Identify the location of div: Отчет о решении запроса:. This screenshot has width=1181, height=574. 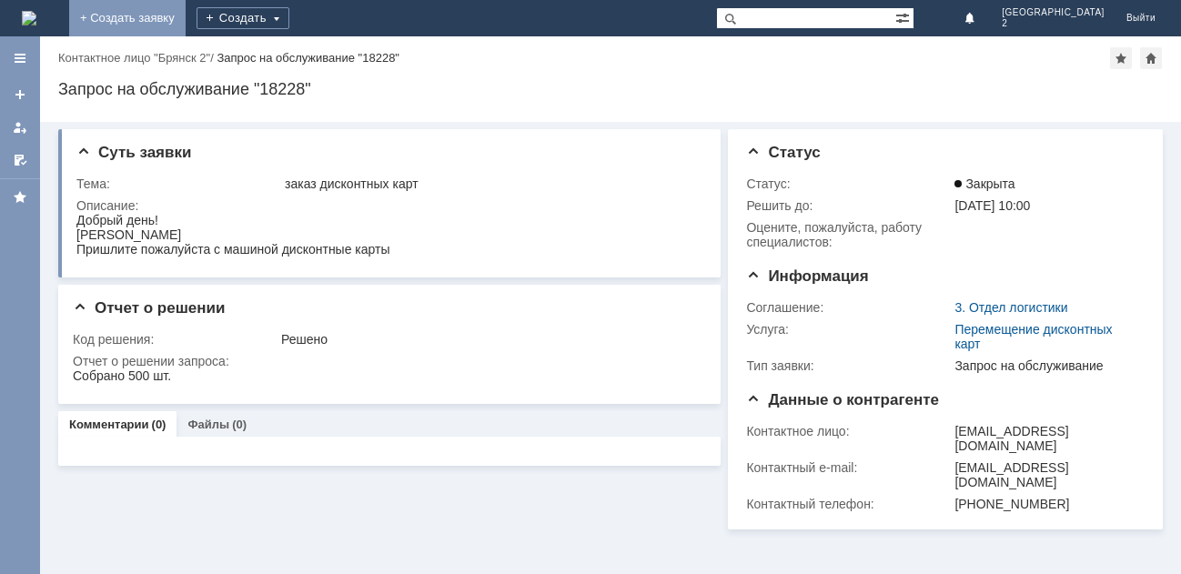
(386, 361).